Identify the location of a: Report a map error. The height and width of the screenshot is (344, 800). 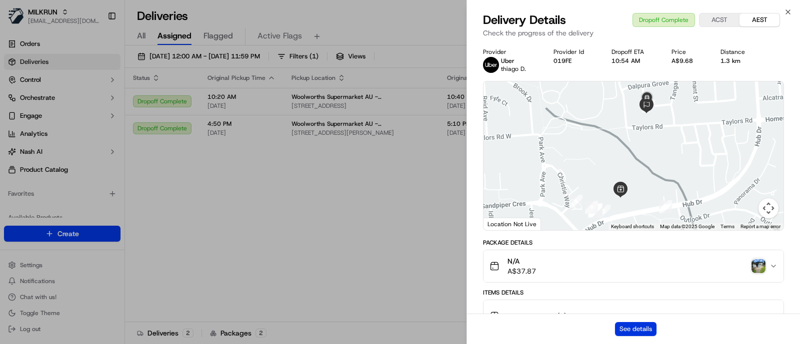
(760, 226).